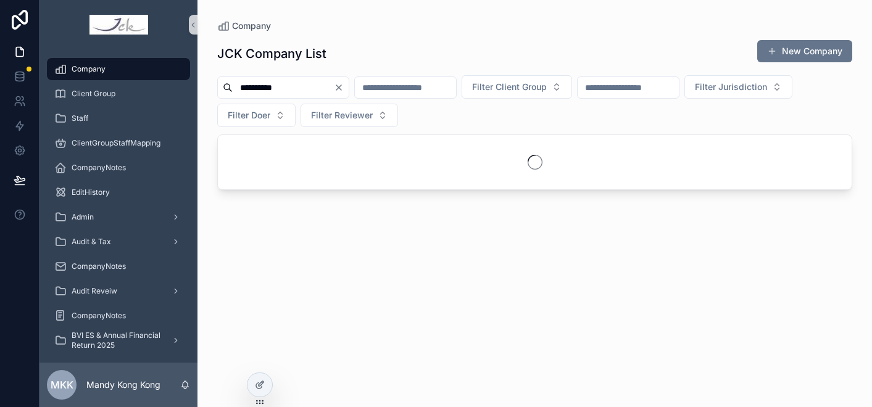 Image resolution: width=872 pixels, height=407 pixels. What do you see at coordinates (123, 385) in the screenshot?
I see `p: Mandy Kong Kong` at bounding box center [123, 385].